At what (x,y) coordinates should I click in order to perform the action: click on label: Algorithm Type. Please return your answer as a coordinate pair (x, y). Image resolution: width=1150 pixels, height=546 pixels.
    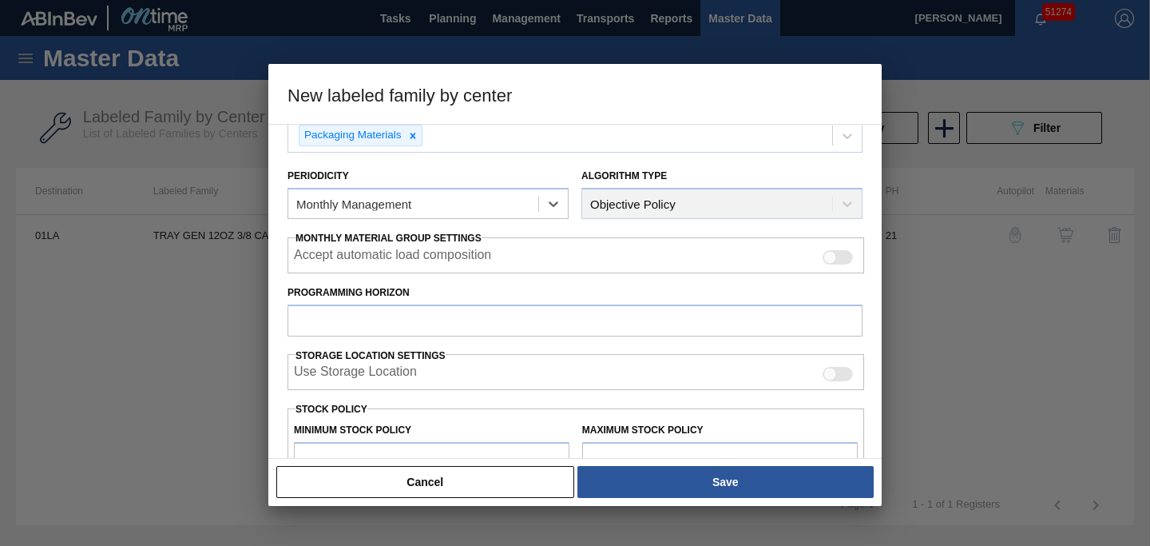
    Looking at the image, I should click on (624, 176).